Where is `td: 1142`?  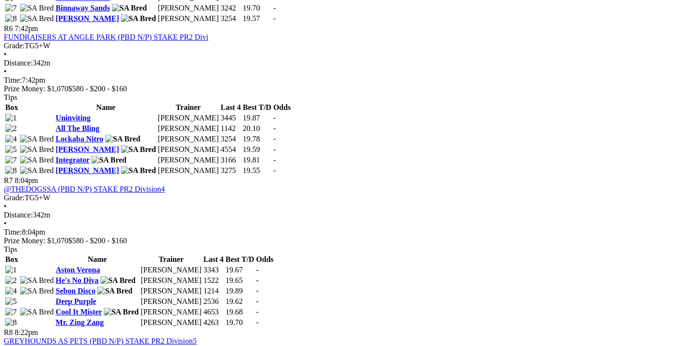 td: 1142 is located at coordinates (231, 129).